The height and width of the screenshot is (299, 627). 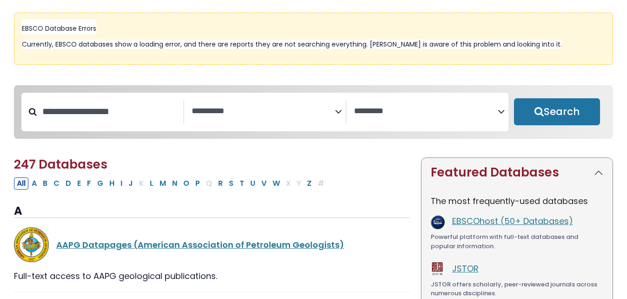 What do you see at coordinates (174, 183) in the screenshot?
I see `button: Filter Results N` at bounding box center [174, 183].